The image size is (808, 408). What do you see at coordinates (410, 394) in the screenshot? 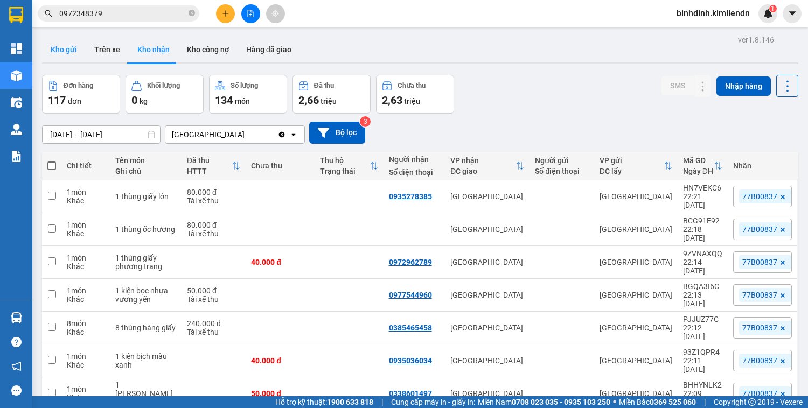
I see `div: 0338601497` at bounding box center [410, 394].